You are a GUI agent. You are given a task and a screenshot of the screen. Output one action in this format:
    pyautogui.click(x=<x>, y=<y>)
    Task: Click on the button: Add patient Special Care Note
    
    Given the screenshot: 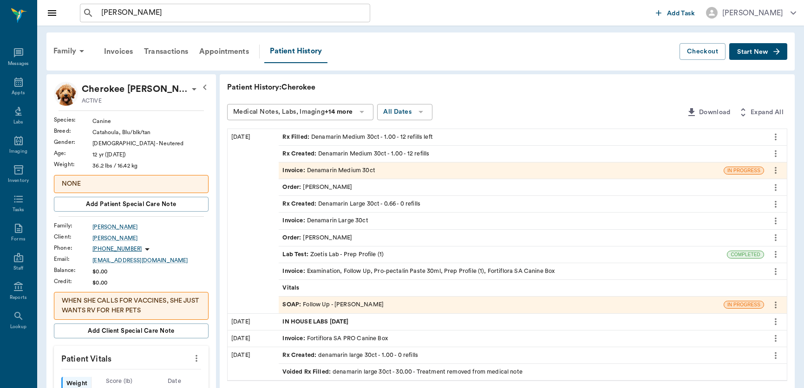 What is the action you would take?
    pyautogui.click(x=131, y=204)
    